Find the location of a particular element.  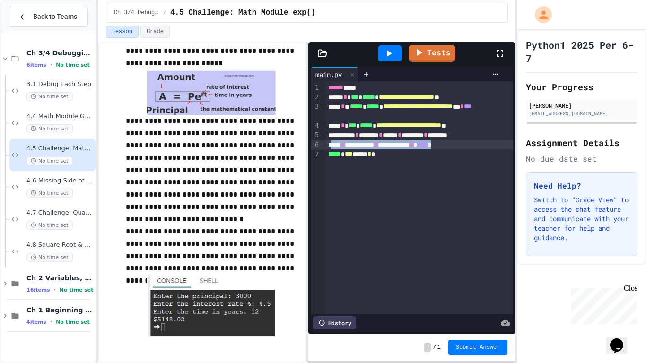

div: 7 is located at coordinates (316, 155).